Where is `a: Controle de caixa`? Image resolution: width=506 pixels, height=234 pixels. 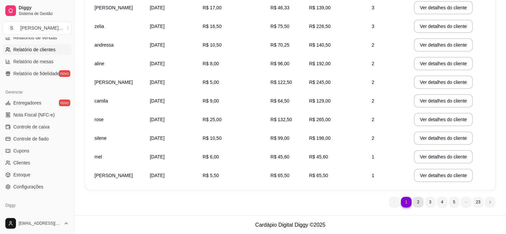
a: Controle de caixa is located at coordinates (37, 127).